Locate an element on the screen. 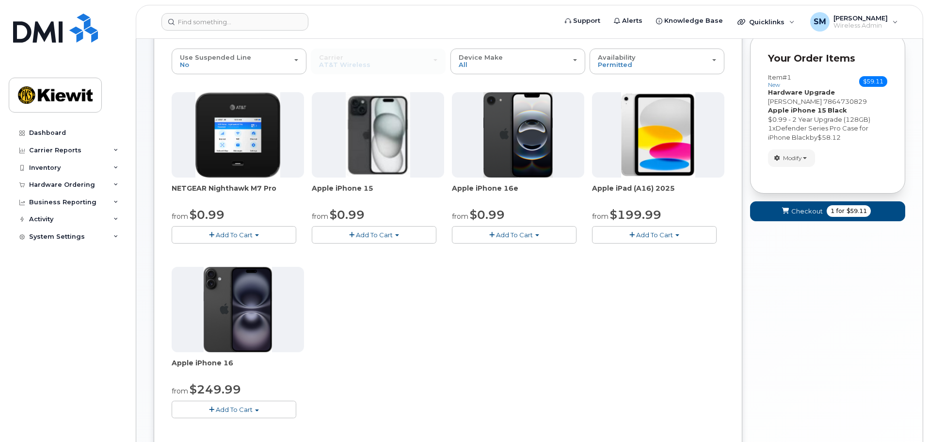  div: Apple iPhone 15 is located at coordinates (378, 193).